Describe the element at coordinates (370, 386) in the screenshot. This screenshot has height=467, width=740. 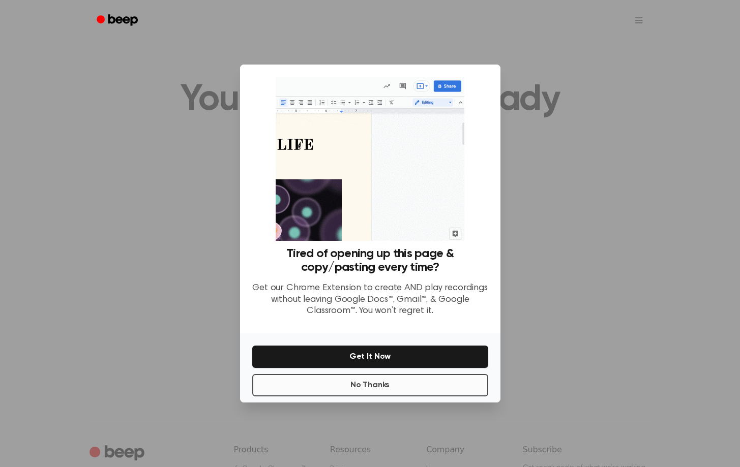
I see `button: No Thanks` at that location.